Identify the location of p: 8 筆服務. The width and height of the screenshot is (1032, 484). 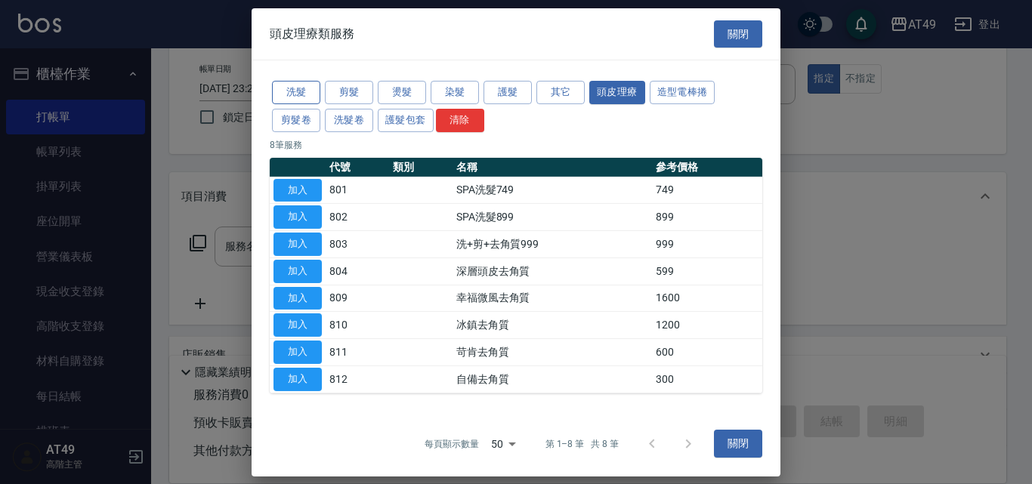
(516, 144).